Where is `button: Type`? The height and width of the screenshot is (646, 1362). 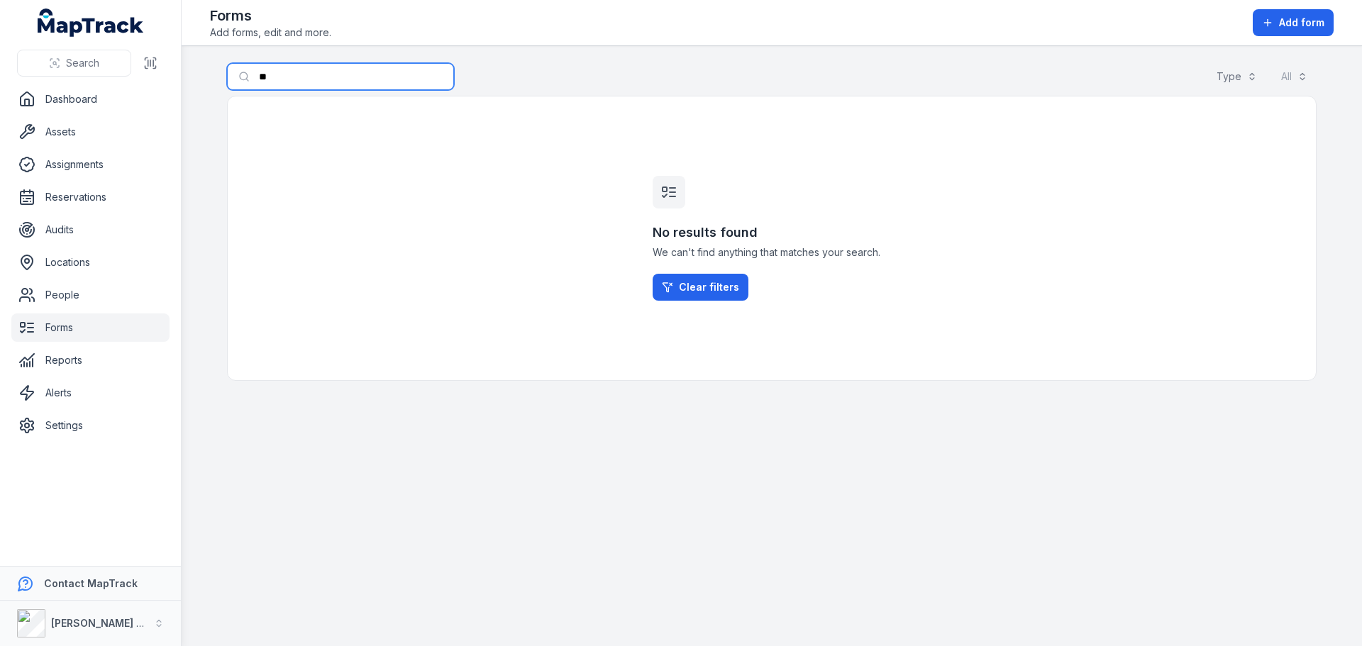 button: Type is located at coordinates (1236, 77).